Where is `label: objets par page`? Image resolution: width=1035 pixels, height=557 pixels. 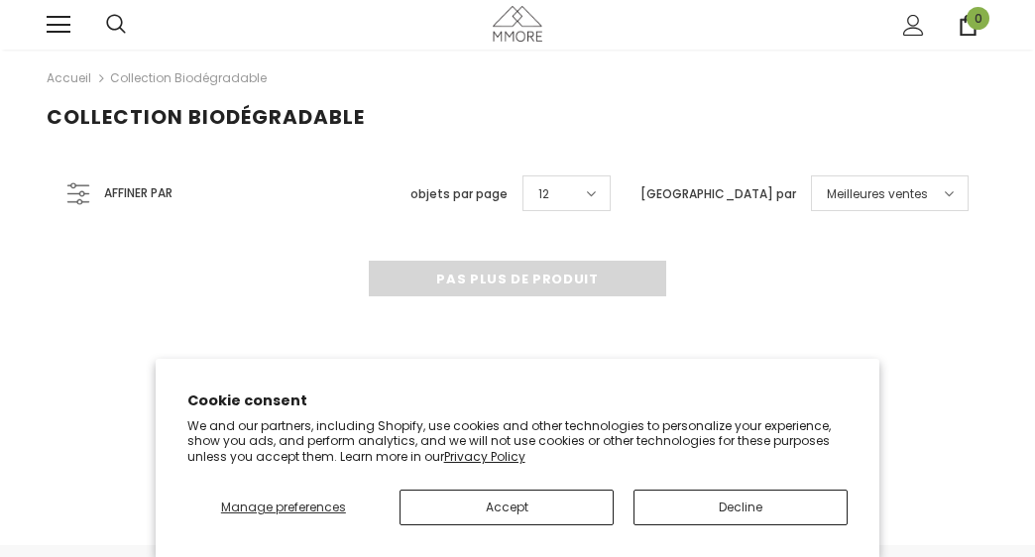 label: objets par page is located at coordinates (459, 194).